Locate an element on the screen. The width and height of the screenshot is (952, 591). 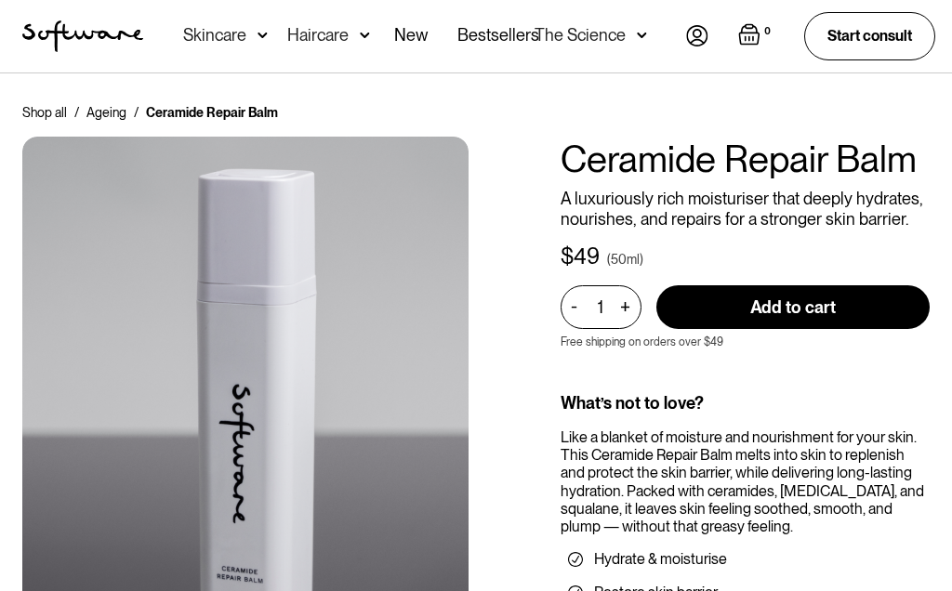
img: Software Logo is located at coordinates (83, 36).